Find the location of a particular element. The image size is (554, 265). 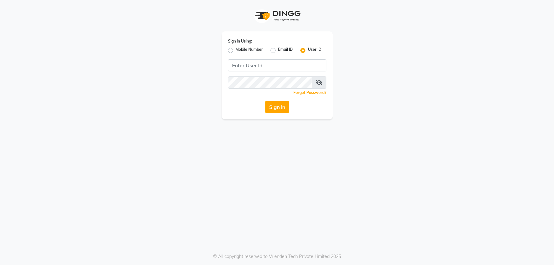

a: Forgot Password? is located at coordinates (310, 92).